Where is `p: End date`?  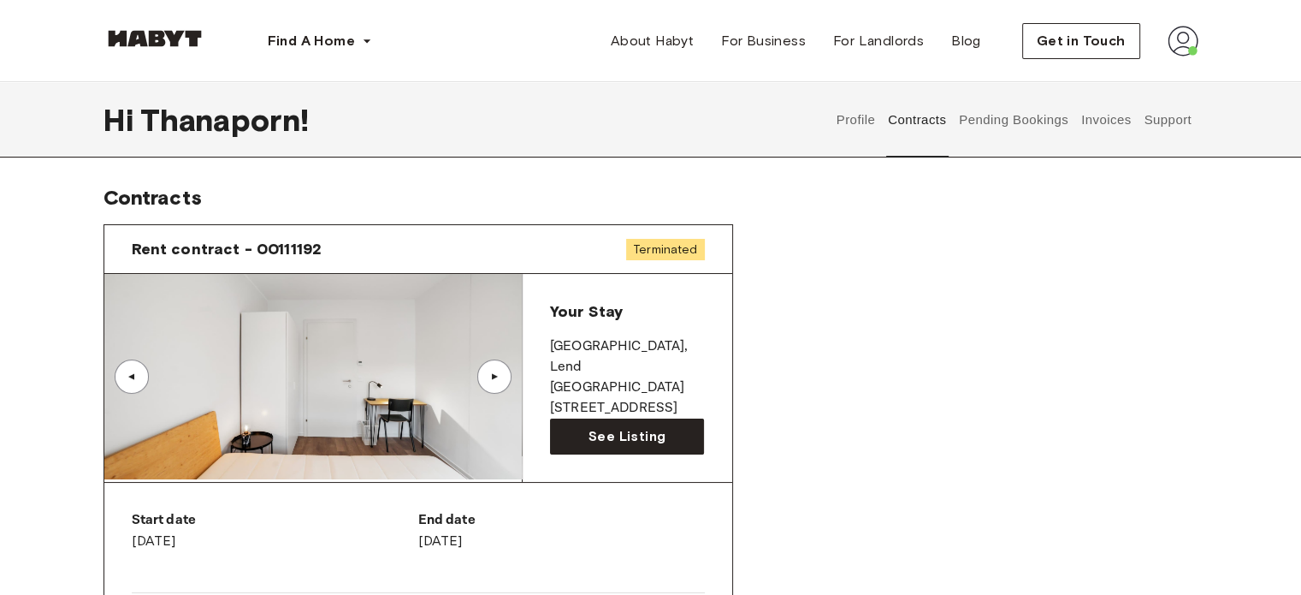
p: End date is located at coordinates (561, 520).